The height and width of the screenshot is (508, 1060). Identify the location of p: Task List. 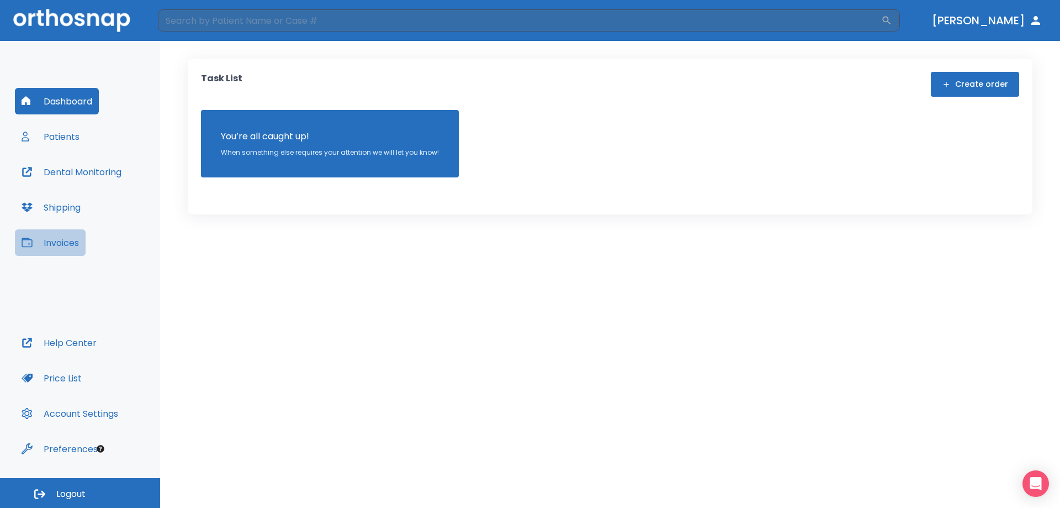
(221, 84).